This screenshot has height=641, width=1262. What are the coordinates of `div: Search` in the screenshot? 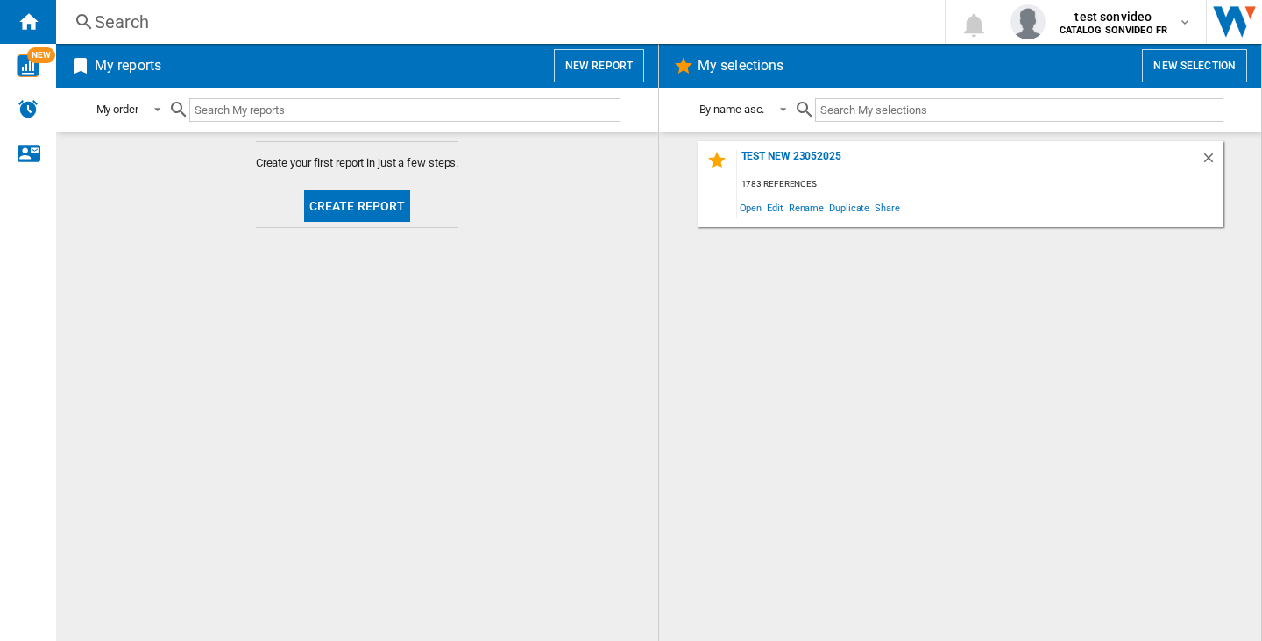 It's located at (497, 22).